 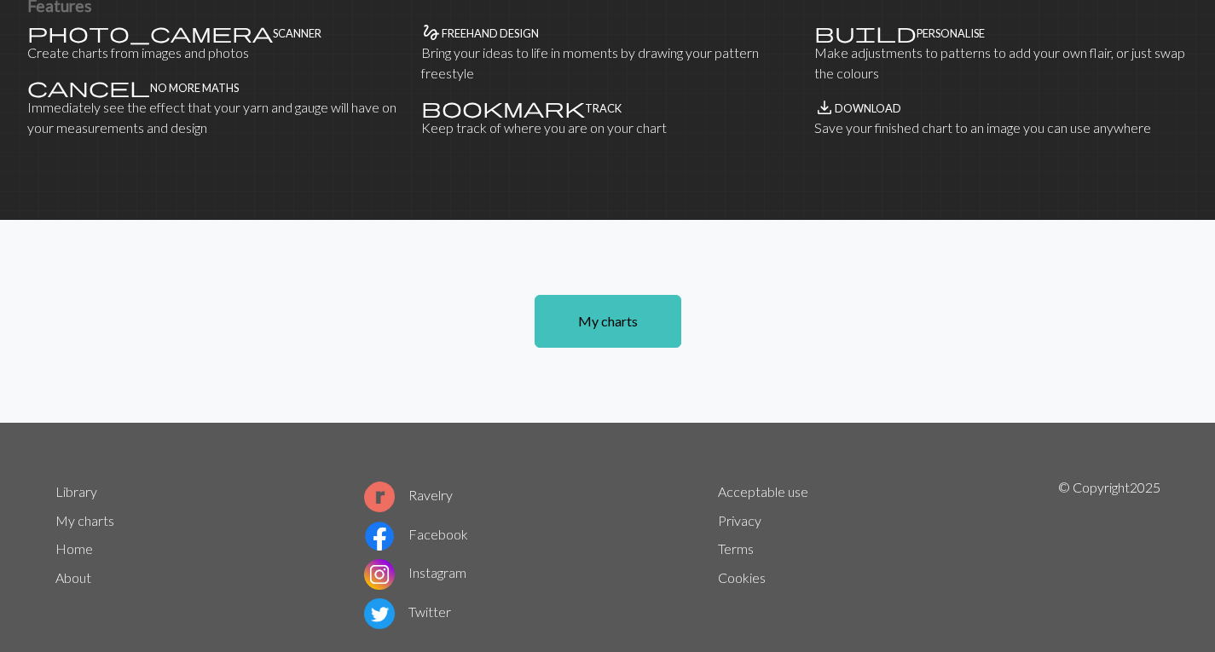 I want to click on a: Acceptable use, so click(x=763, y=491).